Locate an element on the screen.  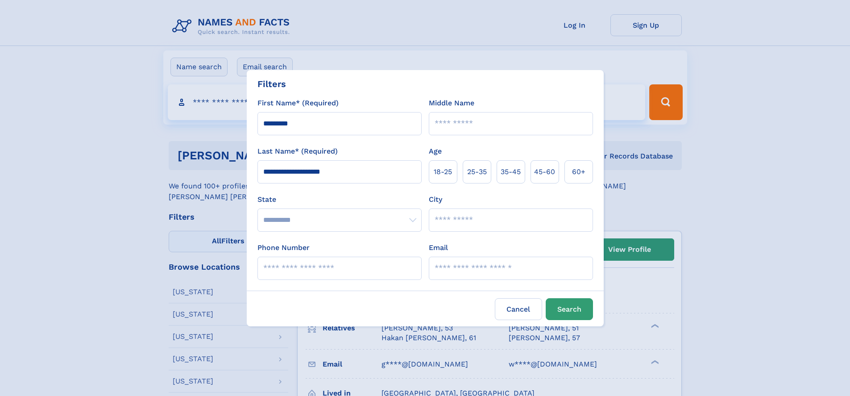
label: Email is located at coordinates (438, 248).